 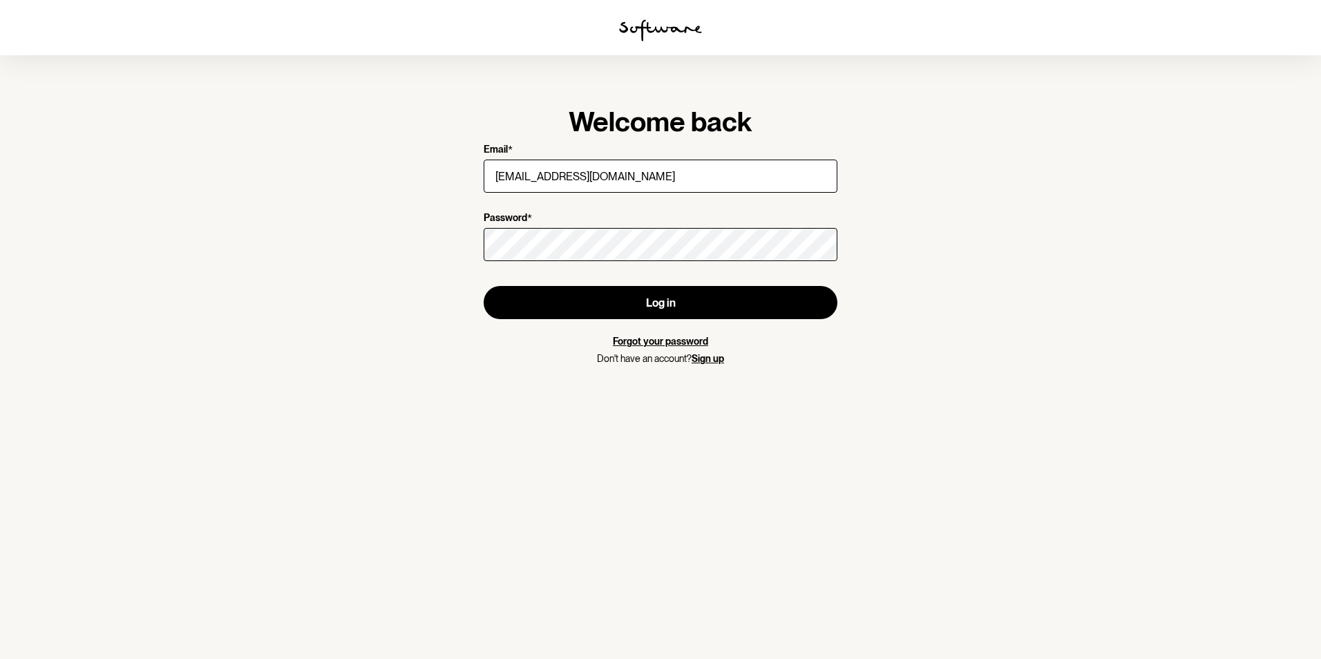 I want to click on p: Password, so click(x=505, y=218).